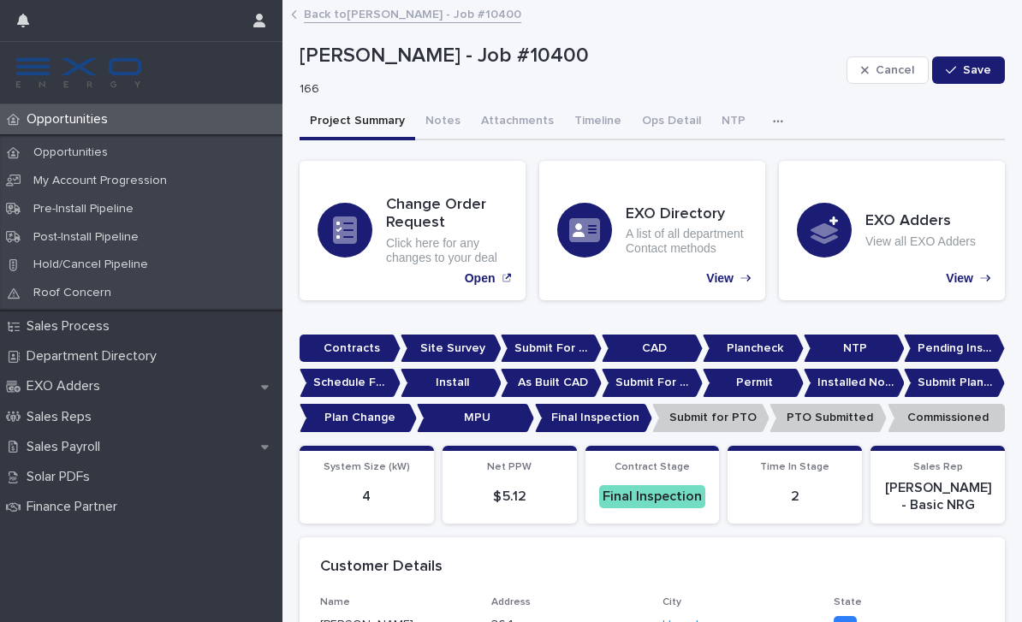  Describe the element at coordinates (733, 122) in the screenshot. I see `button: NTP` at that location.